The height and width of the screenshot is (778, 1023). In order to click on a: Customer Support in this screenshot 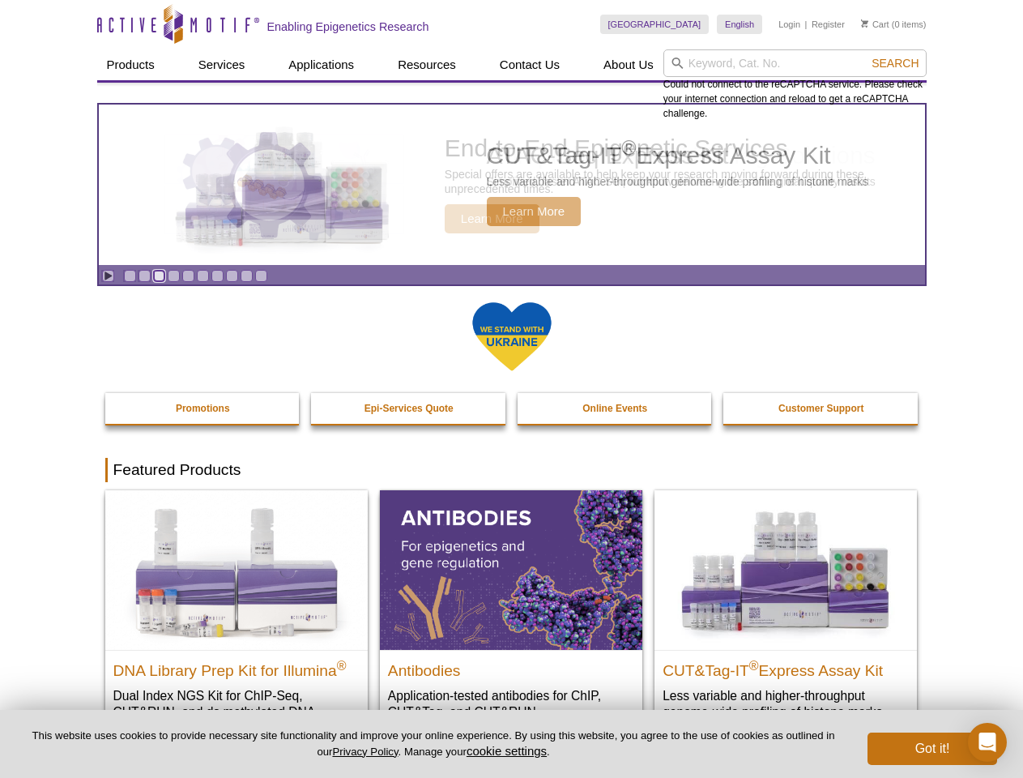, I will do `click(822, 408)`.